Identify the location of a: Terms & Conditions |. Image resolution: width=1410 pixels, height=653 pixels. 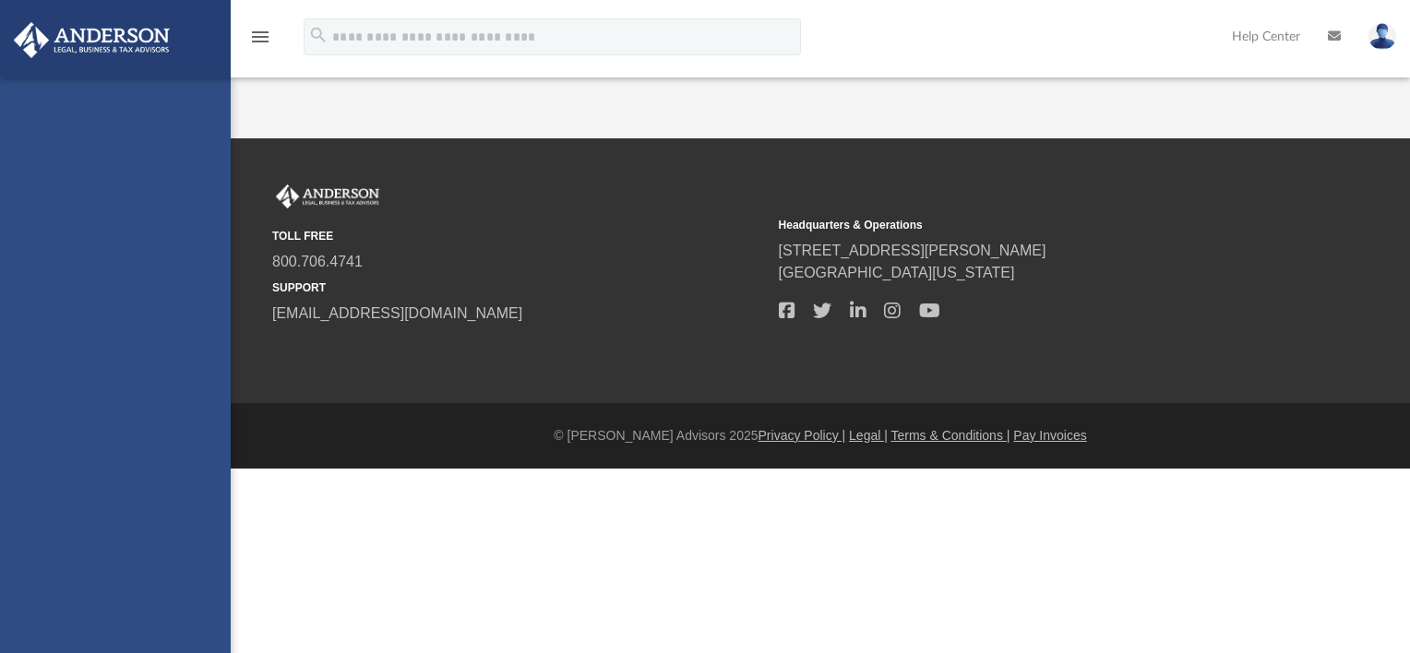
(950, 436).